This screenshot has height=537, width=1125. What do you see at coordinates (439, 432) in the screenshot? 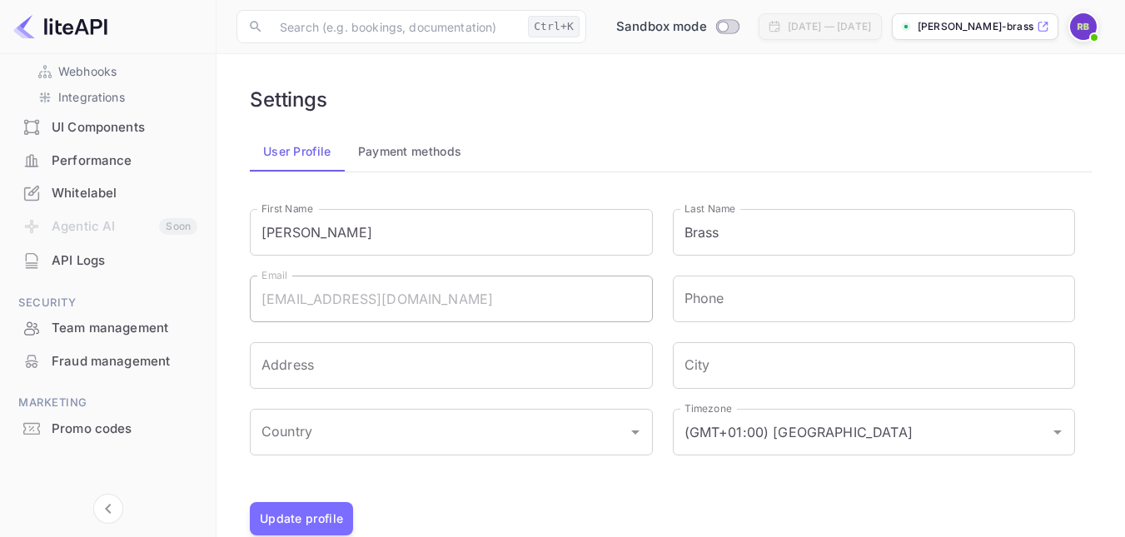
I see `input: Country` at bounding box center [439, 432].